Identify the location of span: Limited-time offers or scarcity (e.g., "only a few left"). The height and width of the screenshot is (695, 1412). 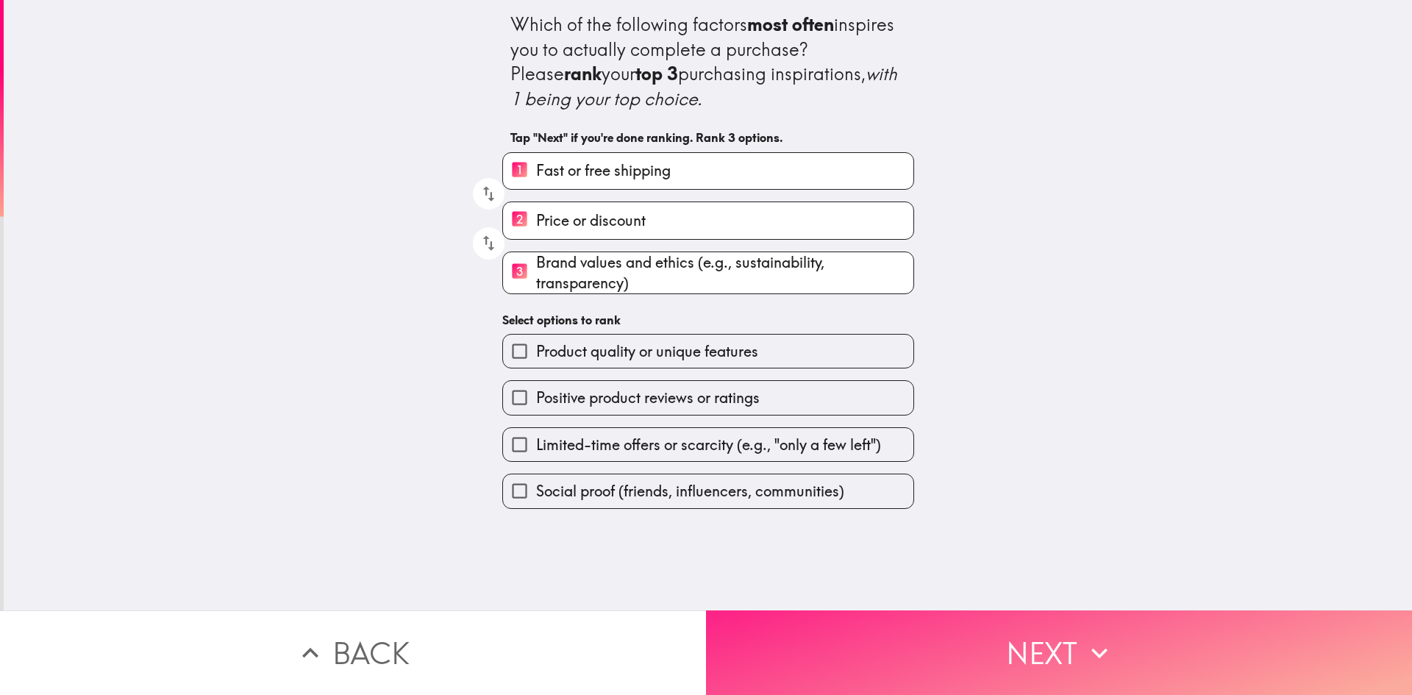
(708, 445).